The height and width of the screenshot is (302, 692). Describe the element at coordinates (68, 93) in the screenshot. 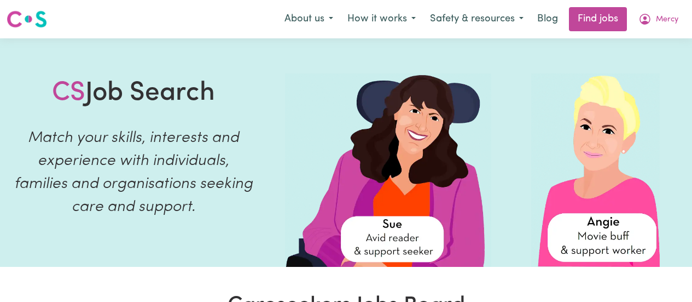

I see `span: CS` at that location.